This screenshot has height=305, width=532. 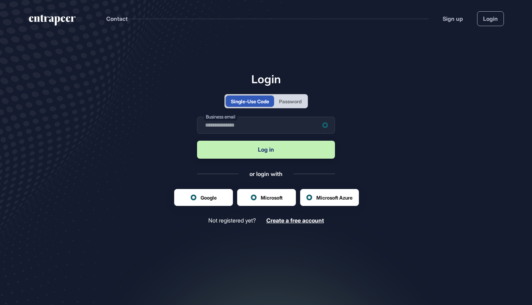 I want to click on a: Create a free account, so click(x=295, y=220).